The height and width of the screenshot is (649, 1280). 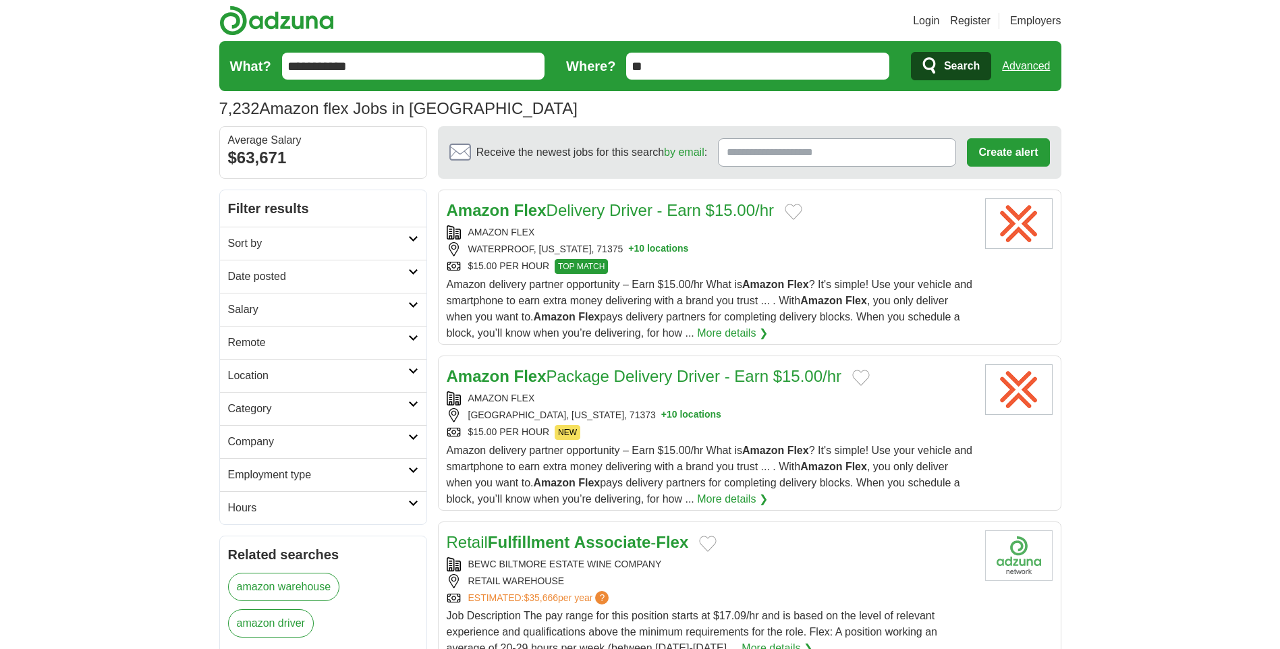 I want to click on a: RetailFulfillment Associate-Flex, so click(x=568, y=542).